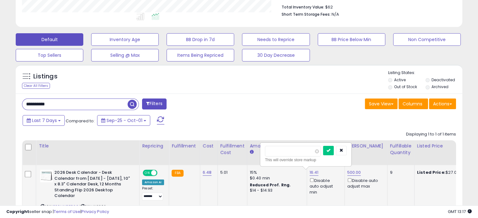  What do you see at coordinates (442, 104) in the screenshot?
I see `button: Actions` at bounding box center [442, 104].